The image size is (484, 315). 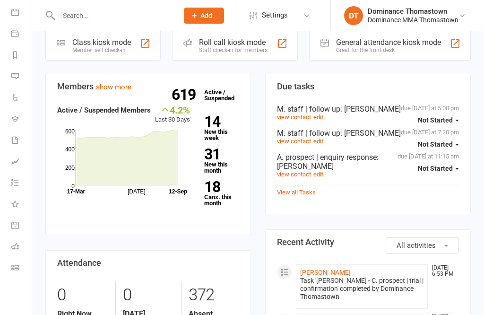 I want to click on span: Settings, so click(x=275, y=15).